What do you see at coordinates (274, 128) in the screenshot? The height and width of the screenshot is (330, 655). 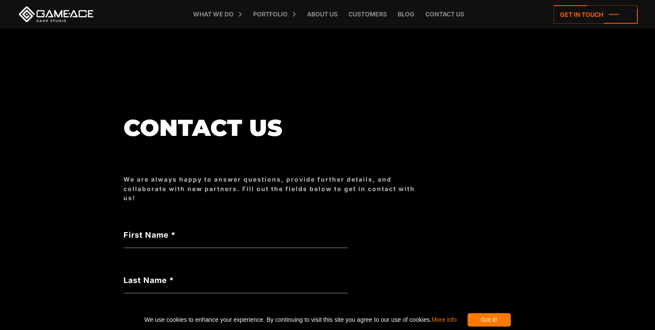 I see `h1: Contact us` at bounding box center [274, 128].